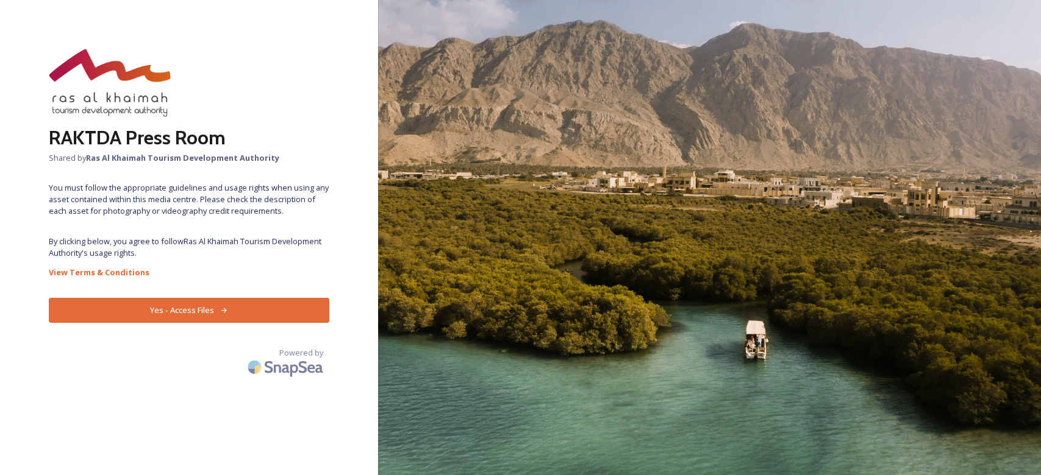 This screenshot has height=475, width=1041. Describe the element at coordinates (301, 353) in the screenshot. I see `span: Powered by` at that location.